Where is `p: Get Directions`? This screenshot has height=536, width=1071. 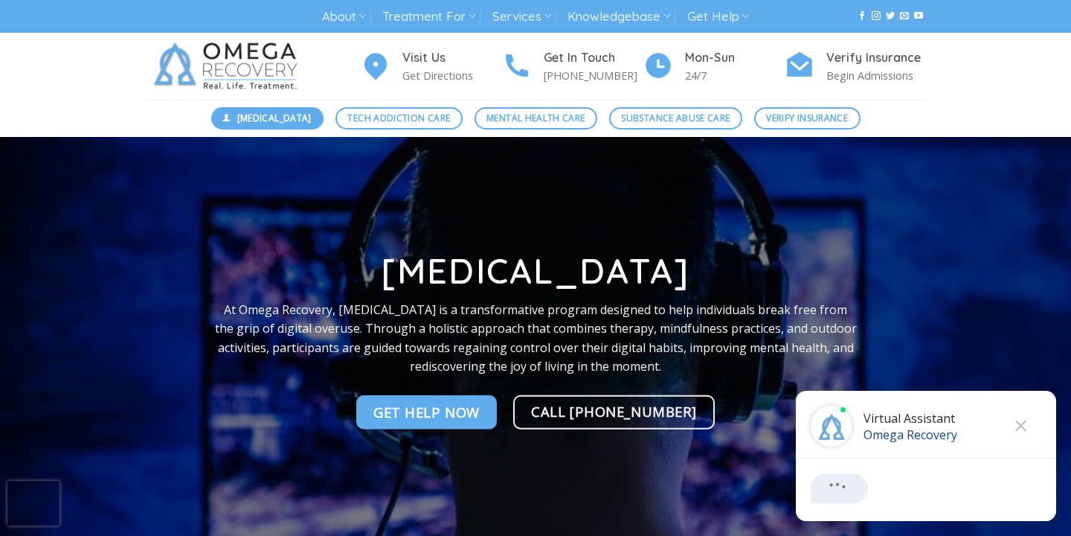
p: Get Directions is located at coordinates (452, 75).